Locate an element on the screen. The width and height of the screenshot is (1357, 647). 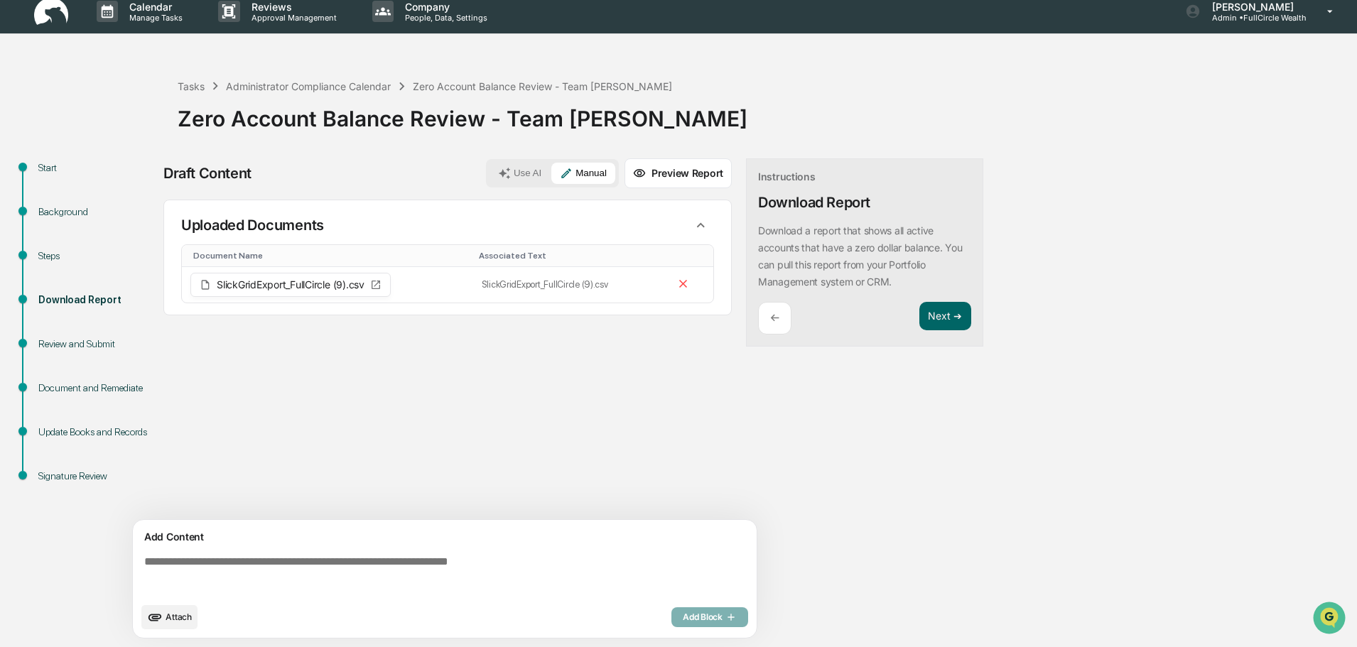
div: Review and Submit is located at coordinates (97, 344).